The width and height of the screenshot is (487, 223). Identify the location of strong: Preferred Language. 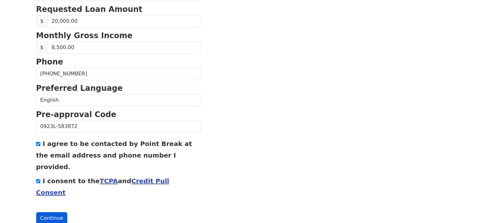
(79, 88).